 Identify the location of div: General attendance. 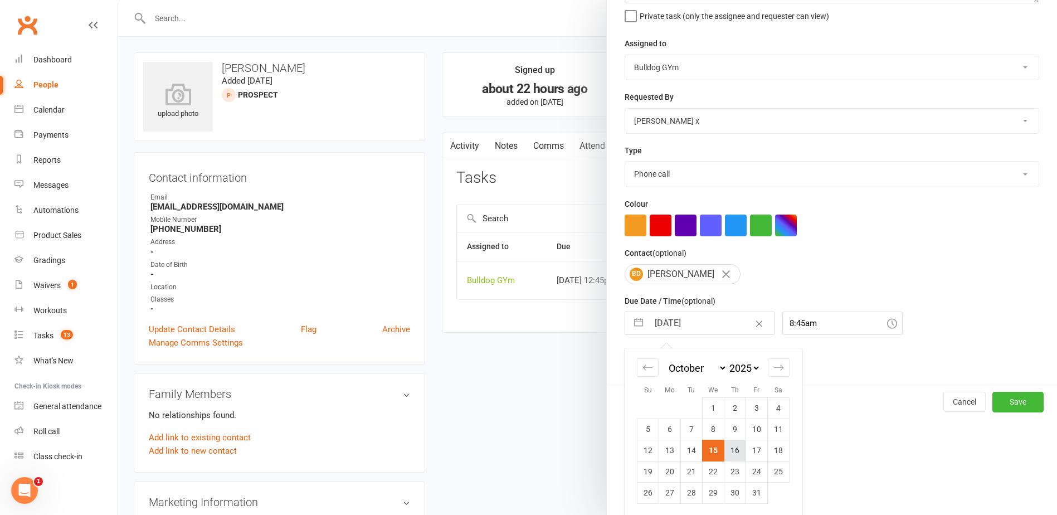
(67, 406).